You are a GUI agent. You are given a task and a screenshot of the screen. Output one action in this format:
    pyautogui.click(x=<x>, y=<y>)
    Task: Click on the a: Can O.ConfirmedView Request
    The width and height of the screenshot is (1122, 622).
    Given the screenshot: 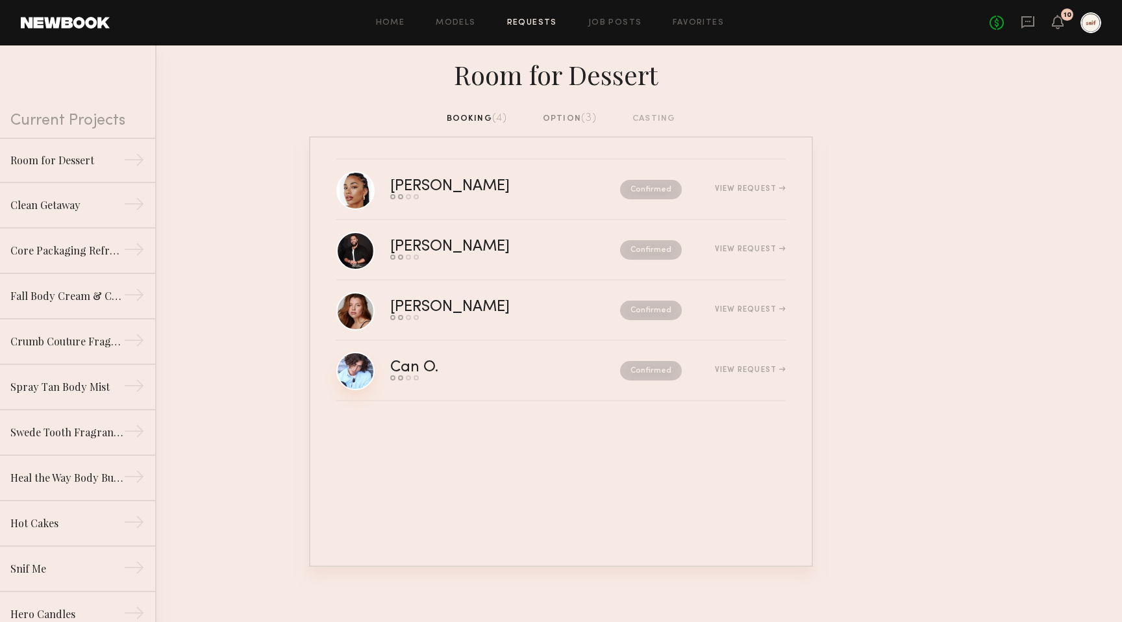 What is the action you would take?
    pyautogui.click(x=561, y=371)
    